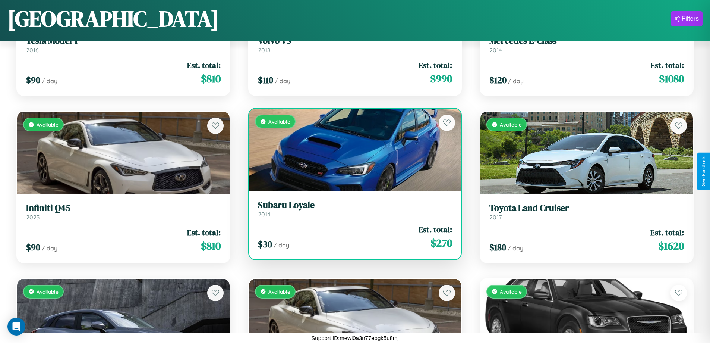 This screenshot has height=343, width=710. Describe the element at coordinates (355, 205) in the screenshot. I see `h3: Subaru Loyale` at that location.